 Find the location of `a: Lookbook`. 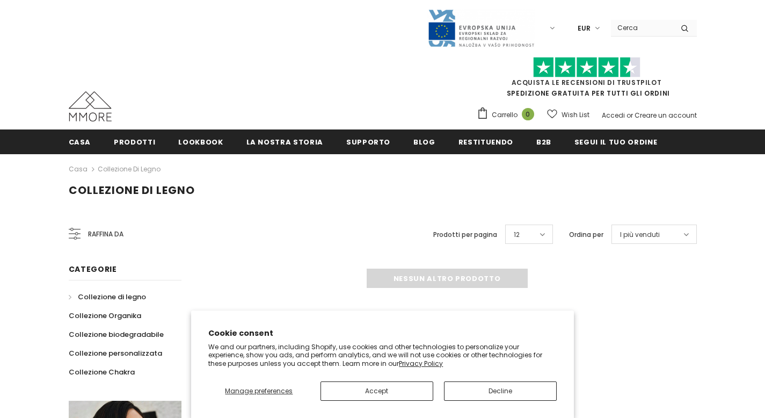

a: Lookbook is located at coordinates (200, 141).